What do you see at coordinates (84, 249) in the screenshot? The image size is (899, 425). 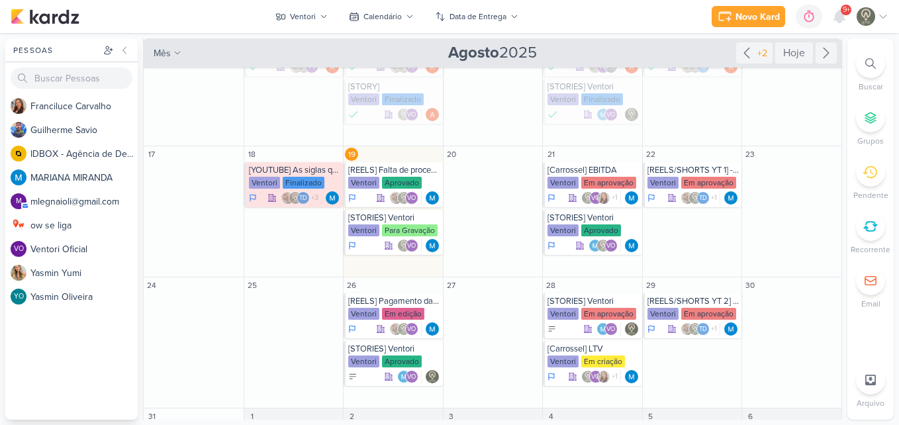 I see `div: V e n t o r i O f i c i a l` at bounding box center [84, 249].